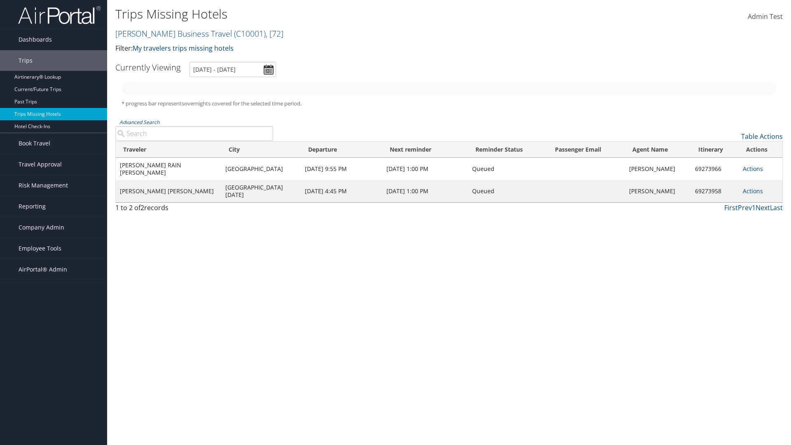  What do you see at coordinates (425, 150) in the screenshot?
I see `th: Next reminder` at bounding box center [425, 150].